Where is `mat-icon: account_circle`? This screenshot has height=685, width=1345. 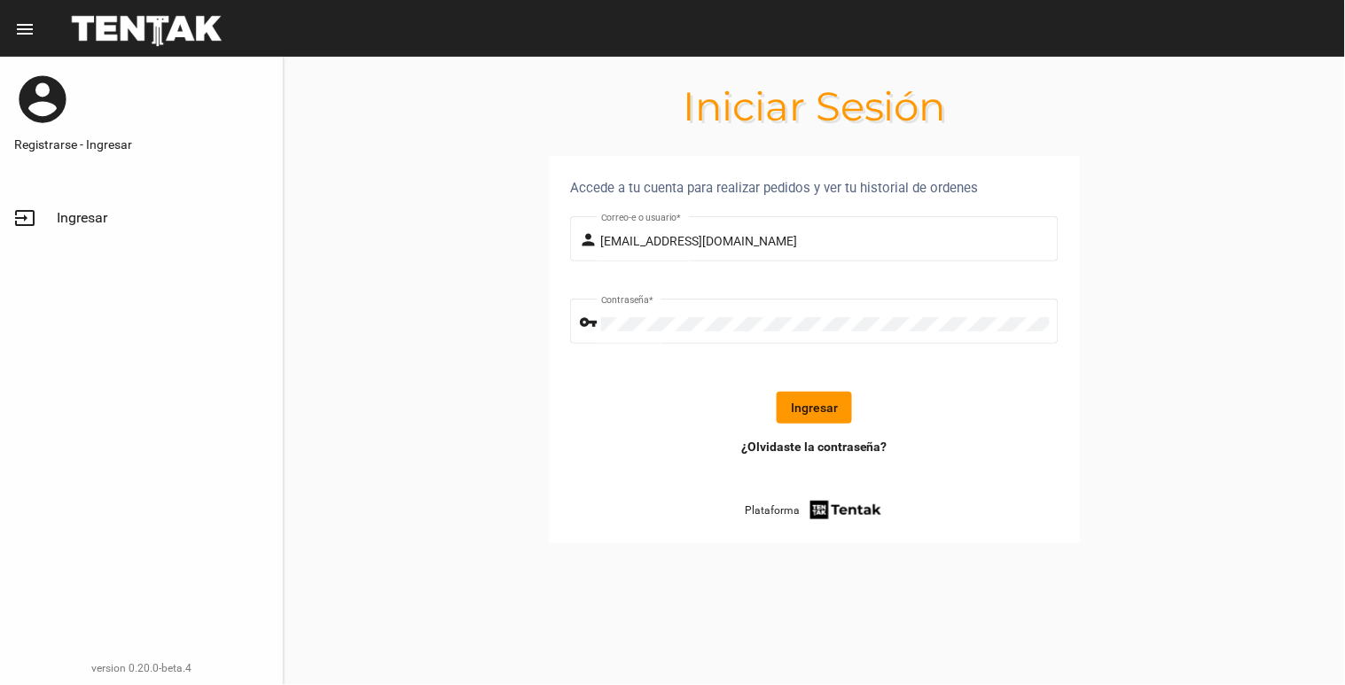
mat-icon: account_circle is located at coordinates (43, 99).